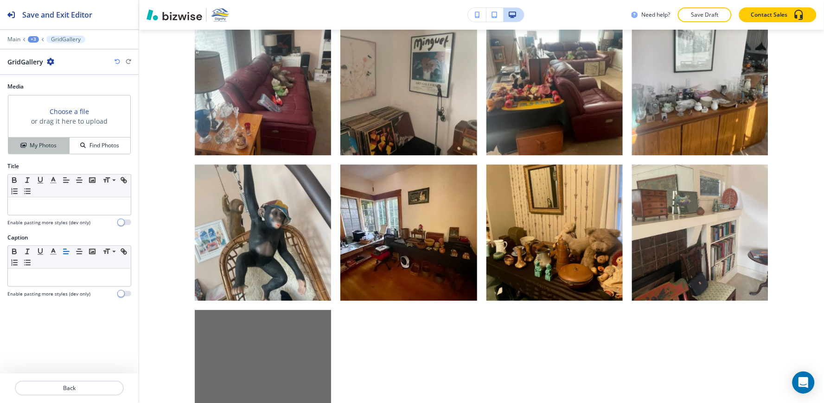 The width and height of the screenshot is (824, 403). What do you see at coordinates (705, 15) in the screenshot?
I see `p: Save Draft` at bounding box center [705, 15].